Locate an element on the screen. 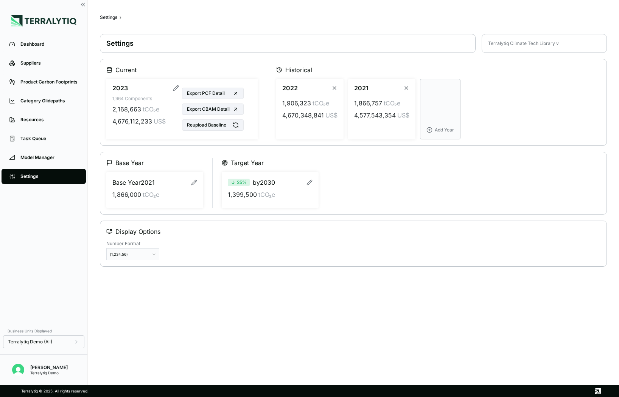 The height and width of the screenshot is (397, 619). span: 25 % is located at coordinates (242, 183).